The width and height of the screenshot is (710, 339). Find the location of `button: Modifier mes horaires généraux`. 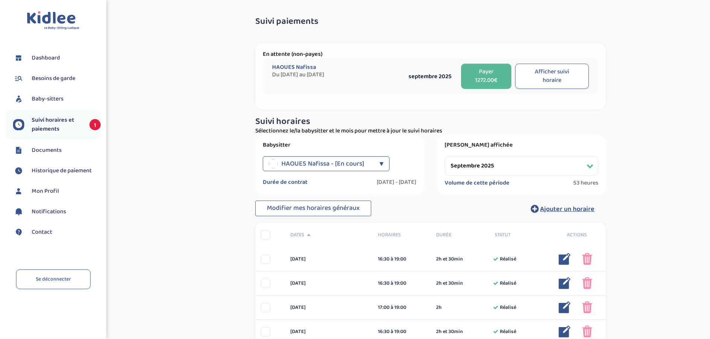

button: Modifier mes horaires généraux is located at coordinates (313, 209).